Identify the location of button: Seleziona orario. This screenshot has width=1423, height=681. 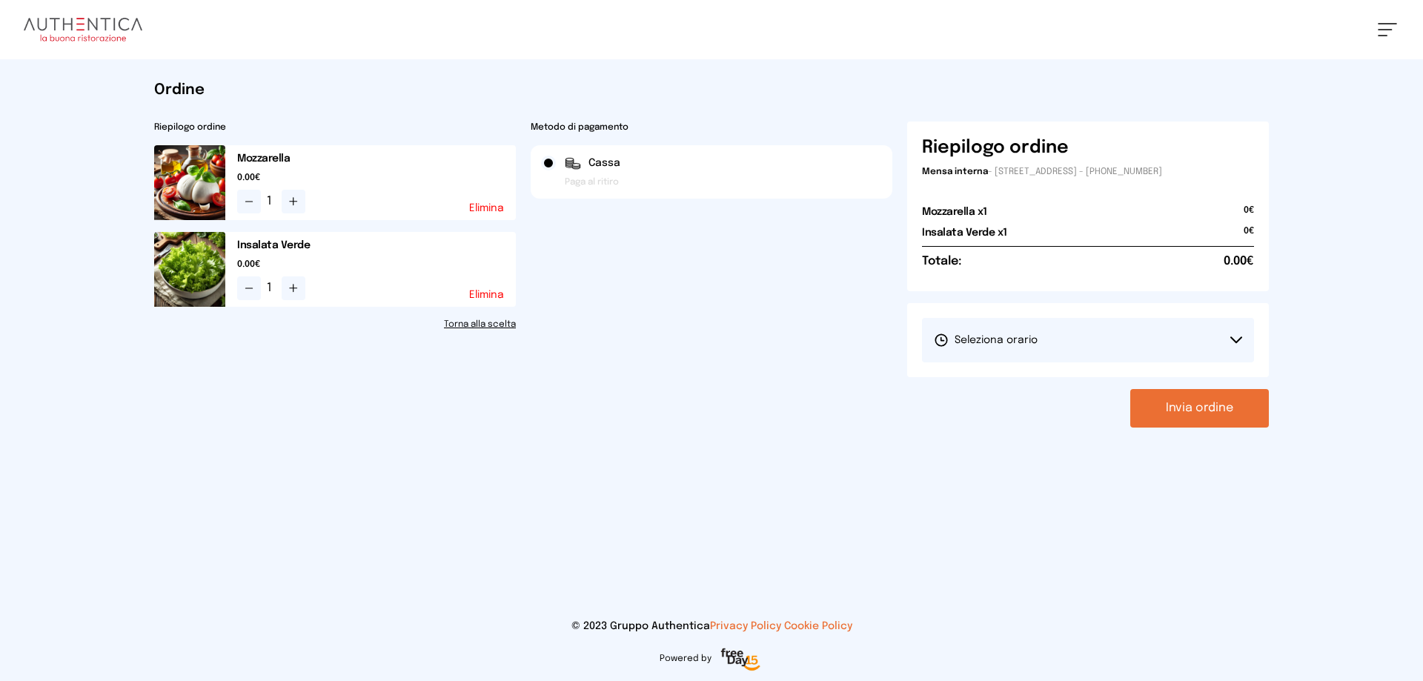
(1088, 340).